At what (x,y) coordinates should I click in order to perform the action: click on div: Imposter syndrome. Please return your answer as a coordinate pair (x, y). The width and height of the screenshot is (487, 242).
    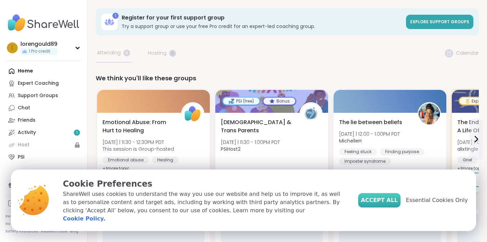
    Looking at the image, I should click on (365, 161).